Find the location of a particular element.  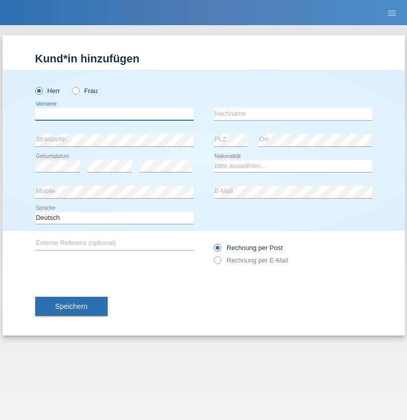

input: Herr is located at coordinates (38, 90).